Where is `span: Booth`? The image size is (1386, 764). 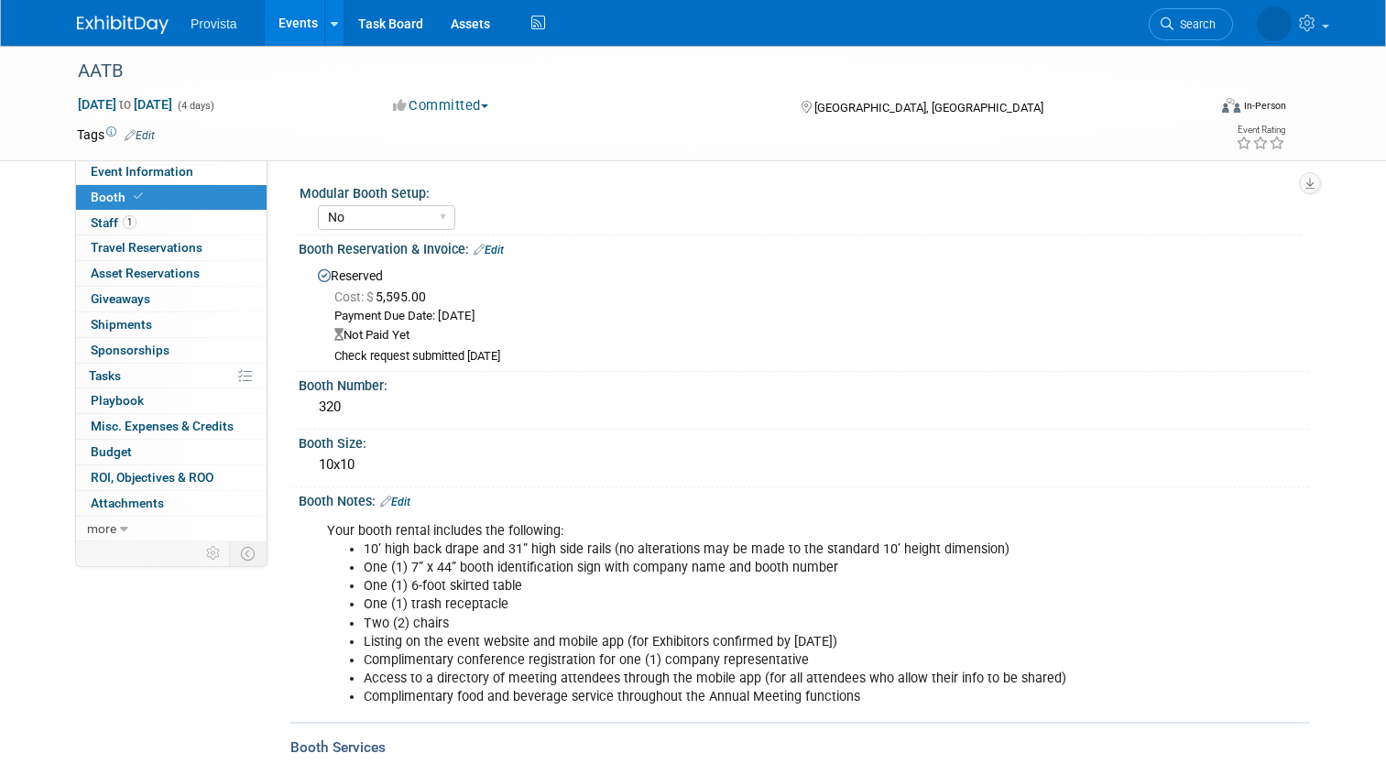
span: Booth is located at coordinates (118, 197).